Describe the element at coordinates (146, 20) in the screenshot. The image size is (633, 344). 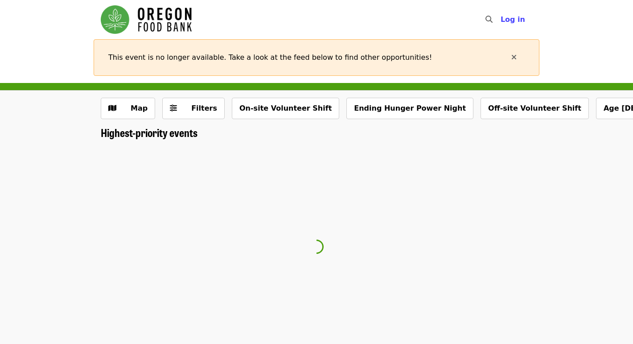
I see `img: Oregon Food Bank - Home` at that location.